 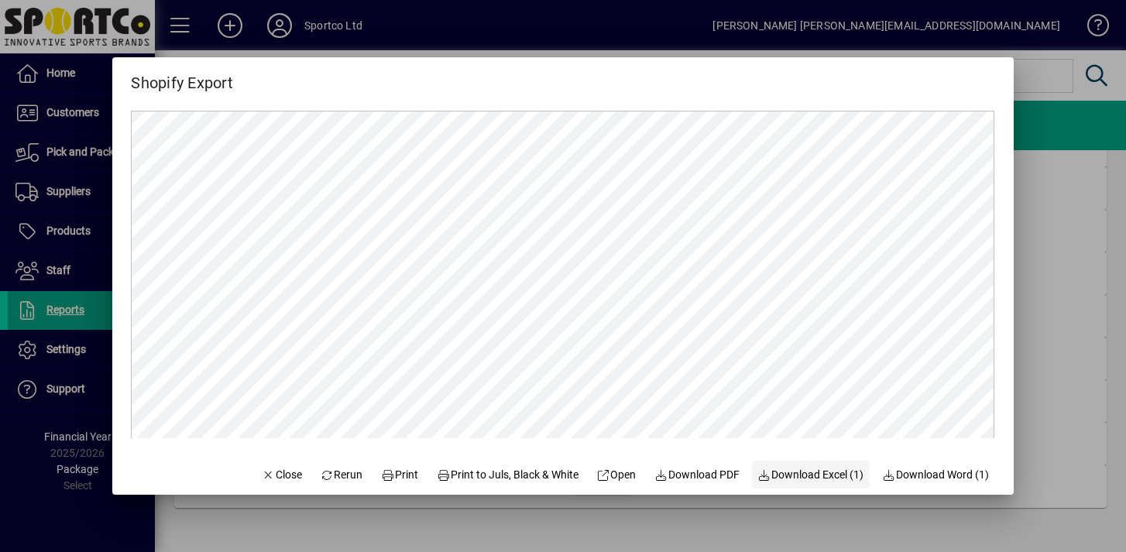 I want to click on span: Open, so click(x=617, y=475).